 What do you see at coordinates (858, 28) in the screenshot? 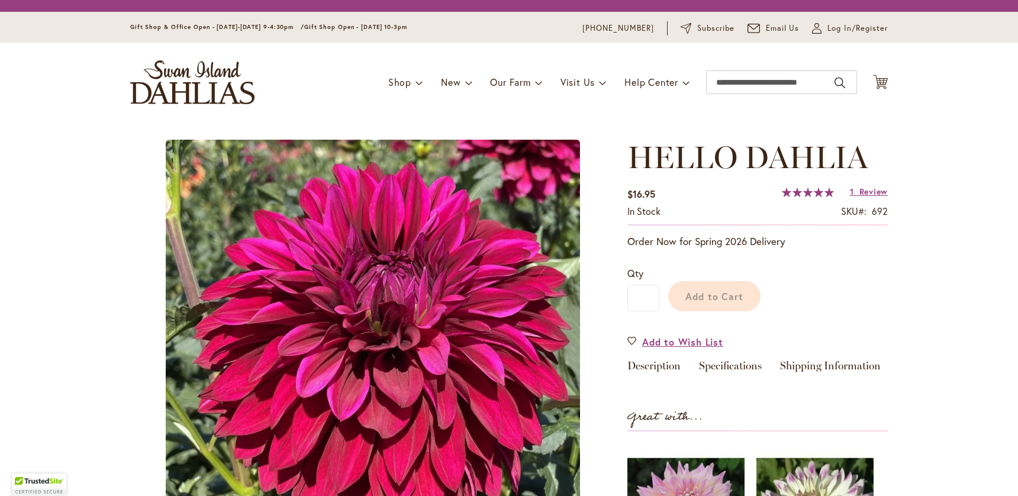
I see `span: Log In/Register` at bounding box center [858, 28].